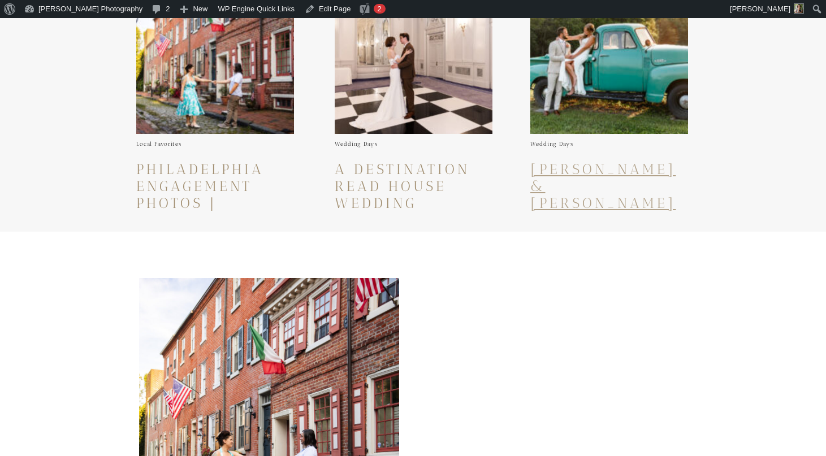 The height and width of the screenshot is (456, 826). What do you see at coordinates (379, 8) in the screenshot?
I see `span: 2` at bounding box center [379, 8].